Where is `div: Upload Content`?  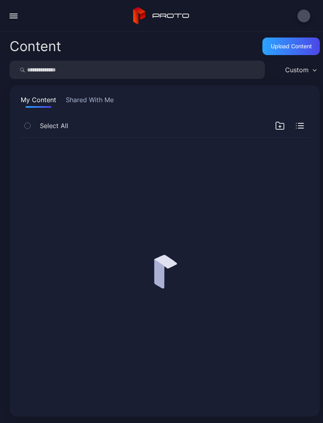
div: Upload Content is located at coordinates (291, 46).